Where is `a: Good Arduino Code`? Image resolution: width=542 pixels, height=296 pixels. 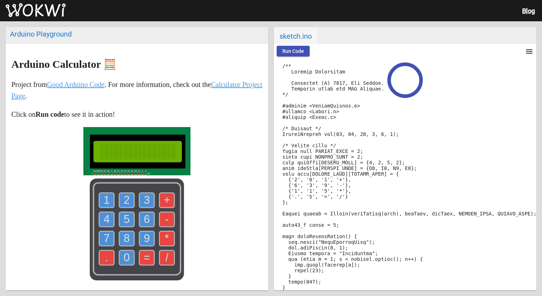
a: Good Arduino Code is located at coordinates (76, 84).